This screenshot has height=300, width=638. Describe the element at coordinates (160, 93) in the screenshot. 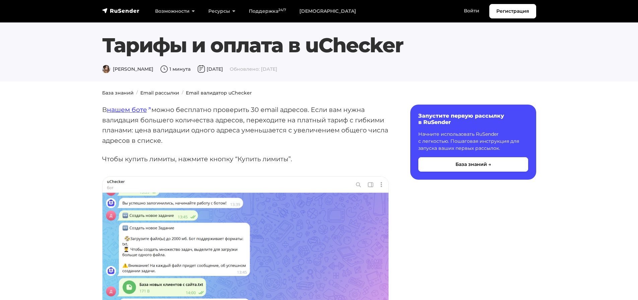

I see `a: Email рассылки` at that location.